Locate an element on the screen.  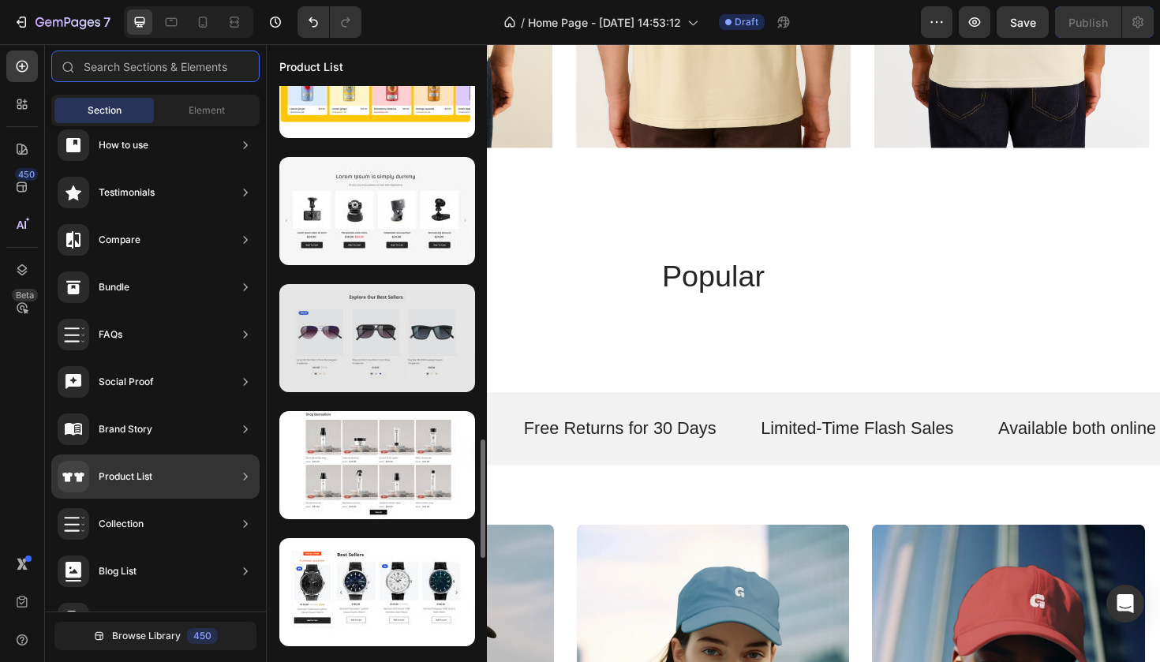
span: Draft is located at coordinates (746, 22).